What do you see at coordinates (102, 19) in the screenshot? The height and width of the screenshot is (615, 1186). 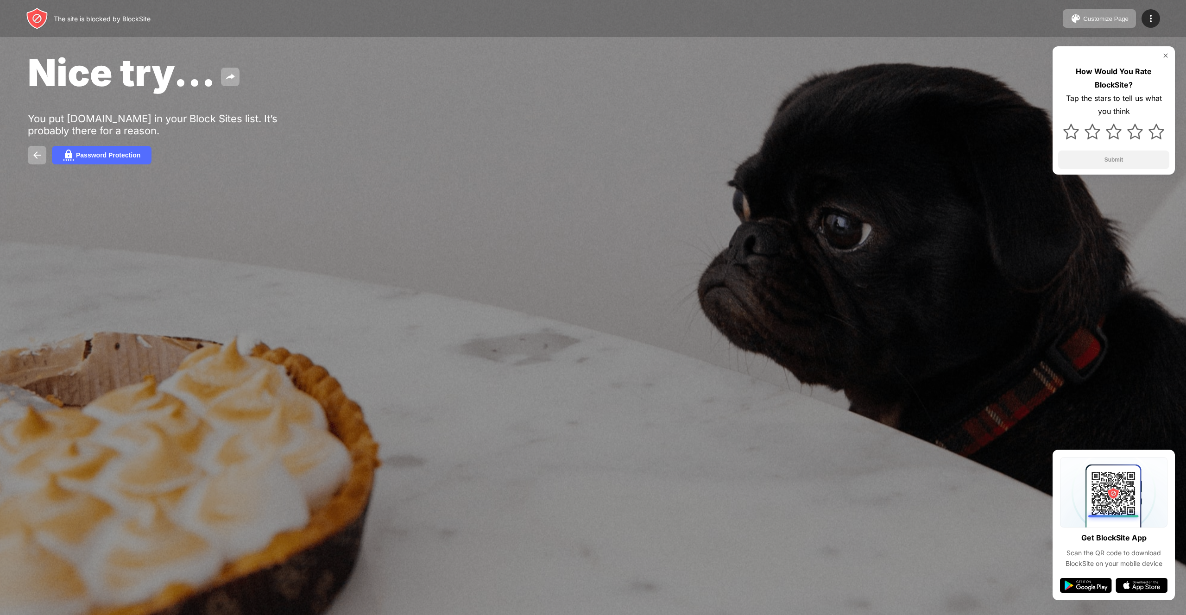 I see `div: The site is blocked by BlockSite` at bounding box center [102, 19].